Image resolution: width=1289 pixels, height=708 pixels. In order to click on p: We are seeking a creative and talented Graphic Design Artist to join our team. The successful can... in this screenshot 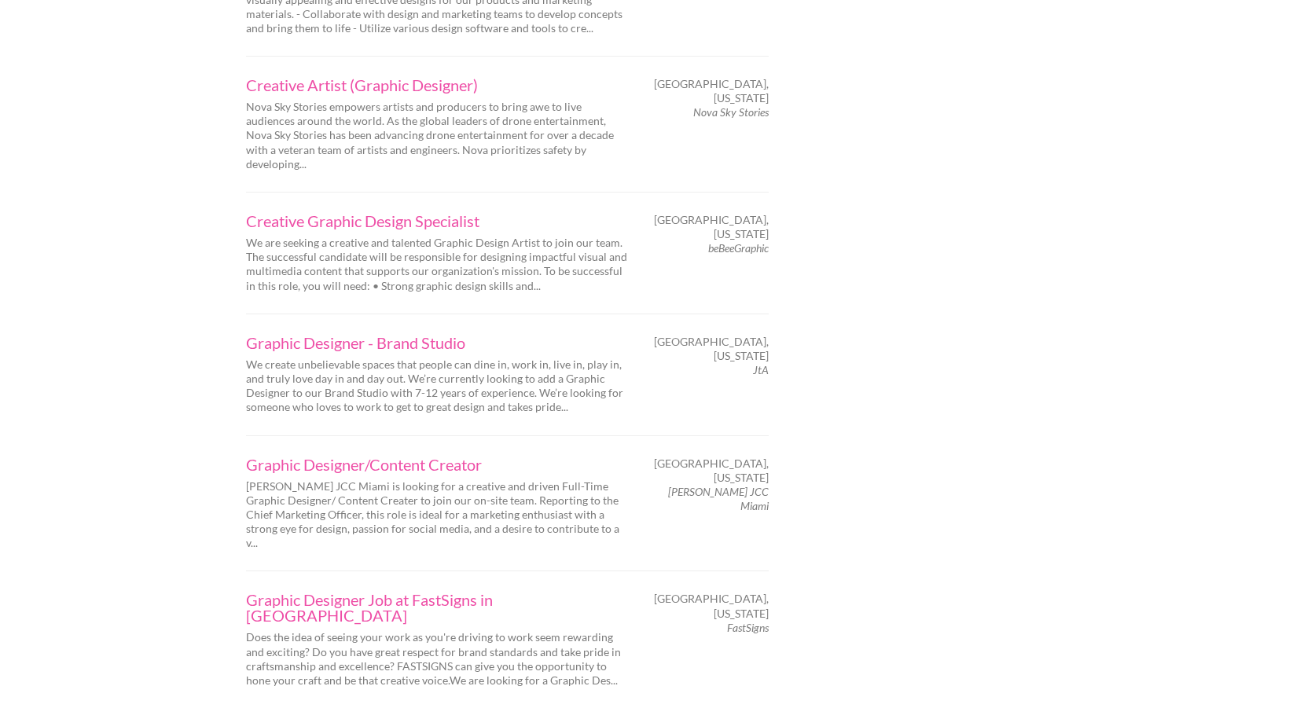, I will do `click(439, 264)`.